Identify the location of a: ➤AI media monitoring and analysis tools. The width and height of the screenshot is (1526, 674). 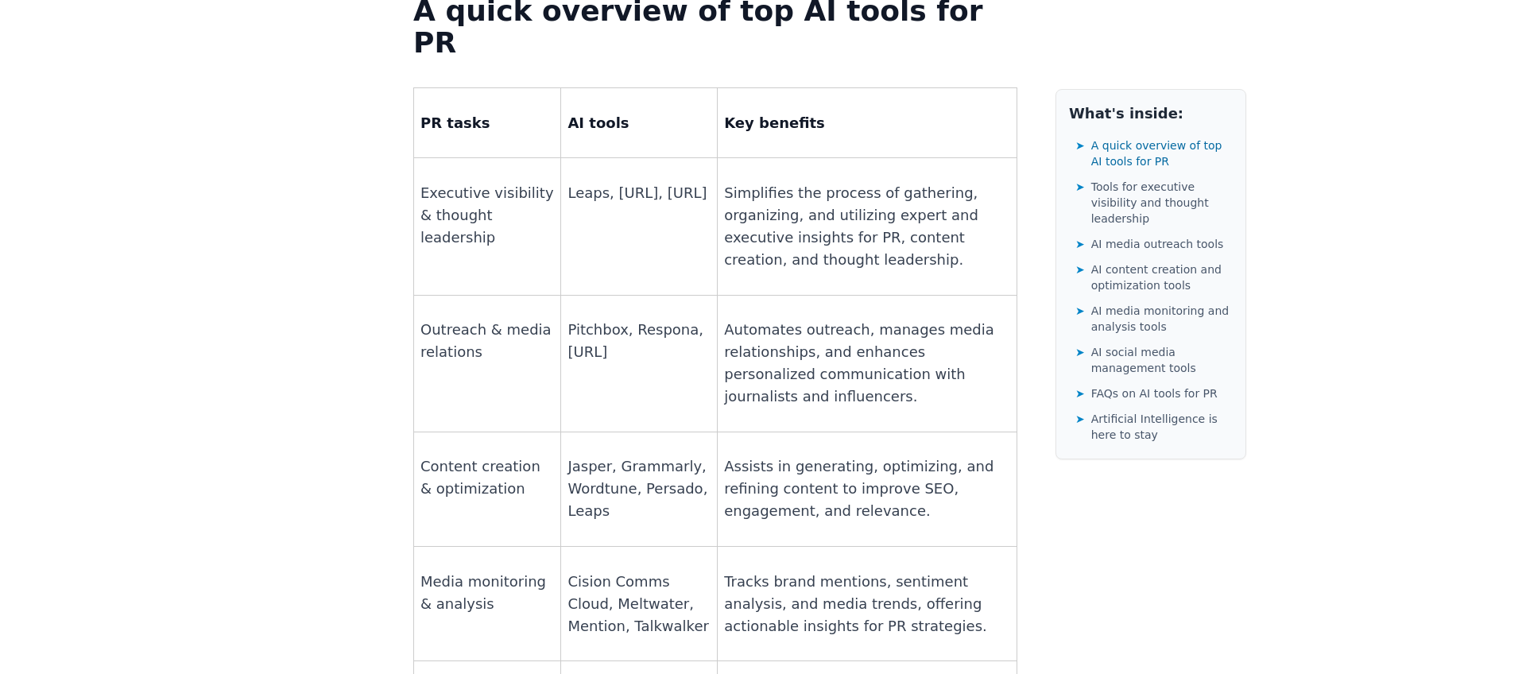
(1154, 319).